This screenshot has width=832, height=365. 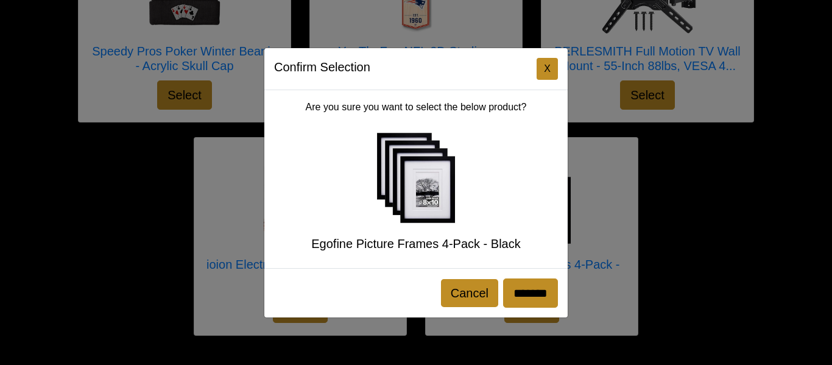 I want to click on h5: Confirm Selection, so click(x=322, y=67).